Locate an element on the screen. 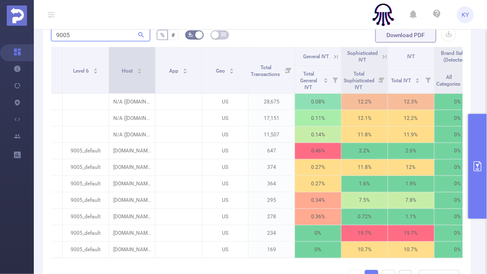 The image size is (487, 274). p: 12.1% is located at coordinates (364, 118).